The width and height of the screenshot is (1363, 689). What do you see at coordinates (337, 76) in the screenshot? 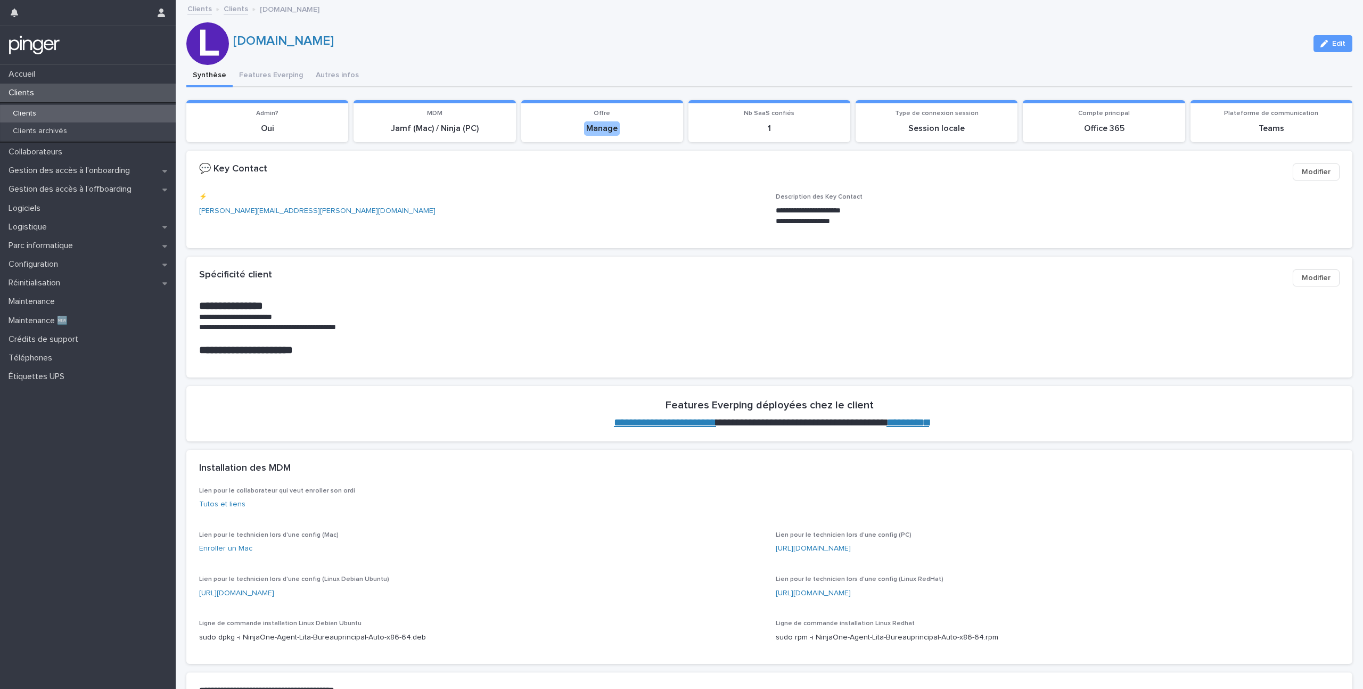
I see `button: Autres infos` at bounding box center [337, 76].